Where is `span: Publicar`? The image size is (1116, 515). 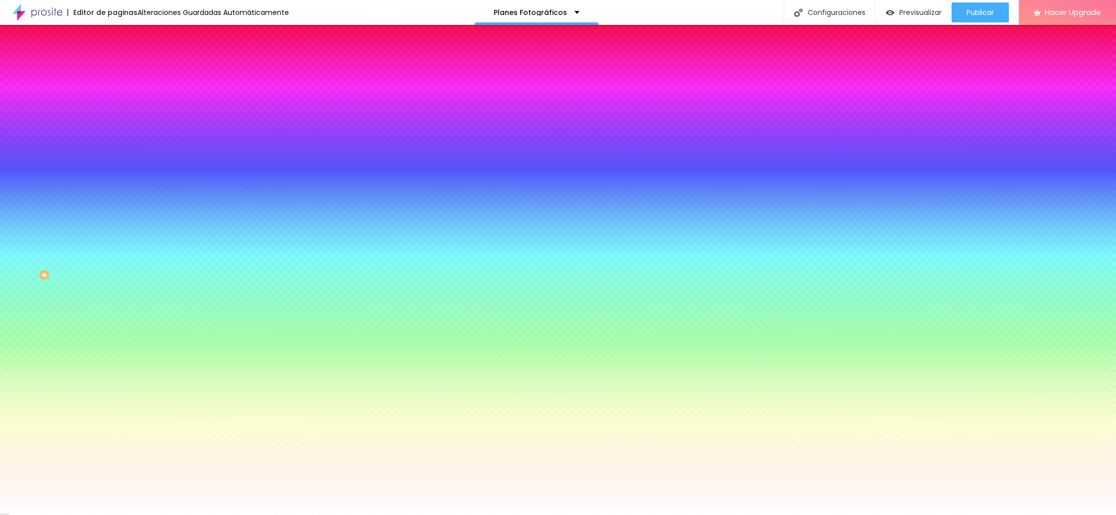 span: Publicar is located at coordinates (980, 12).